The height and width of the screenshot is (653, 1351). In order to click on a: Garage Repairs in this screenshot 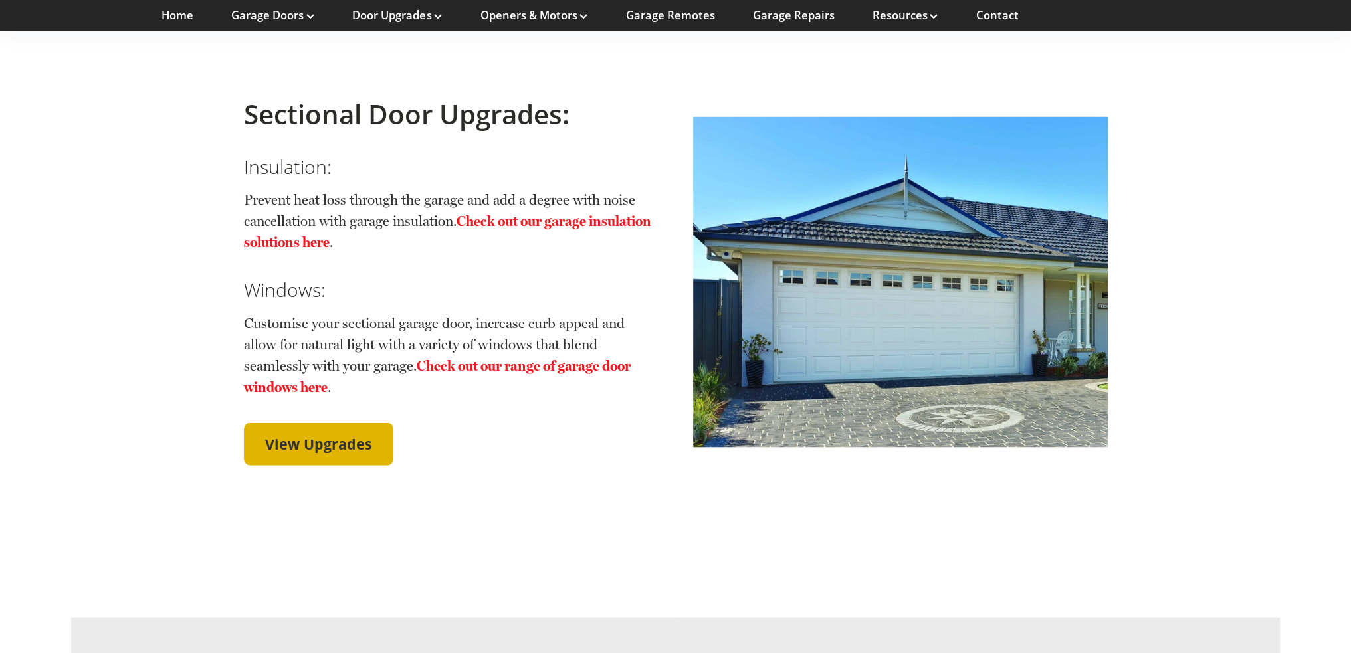, I will do `click(793, 15)`.